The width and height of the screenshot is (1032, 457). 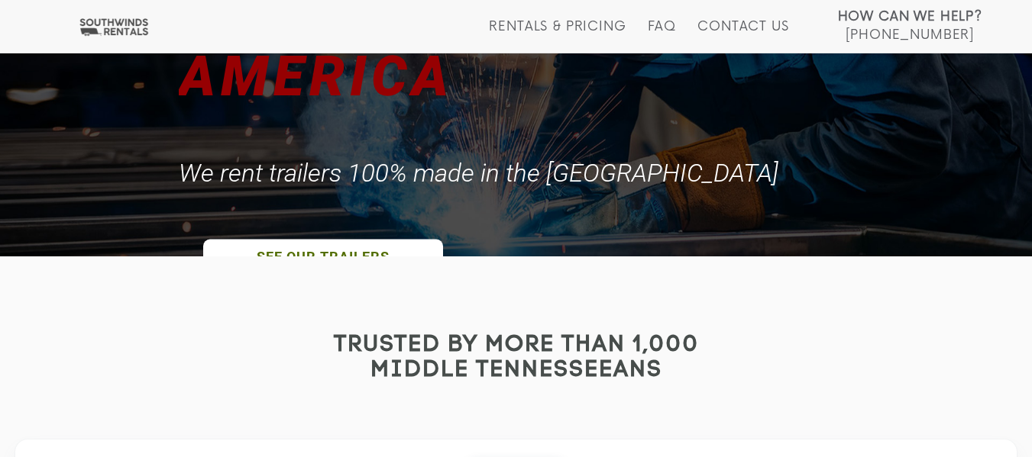 I want to click on a: Rentals & Pricing, so click(x=557, y=36).